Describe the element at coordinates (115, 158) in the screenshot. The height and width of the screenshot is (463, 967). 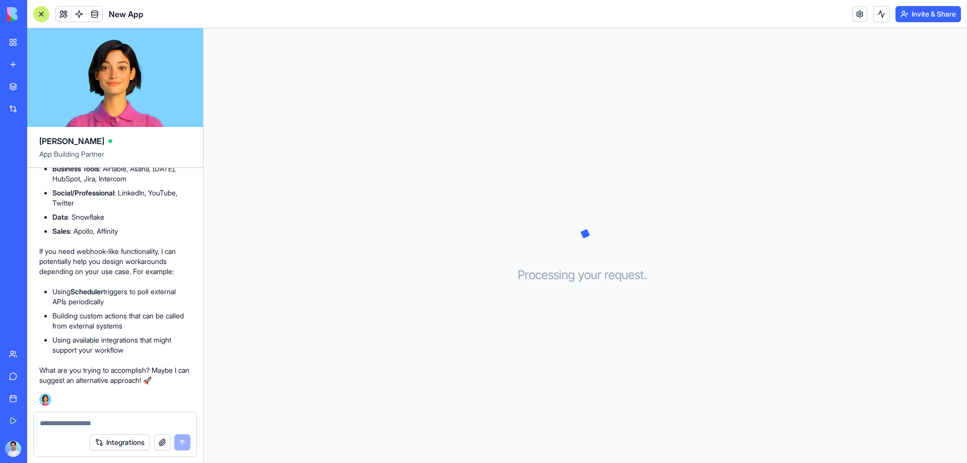
I see `span: App Building Partner` at that location.